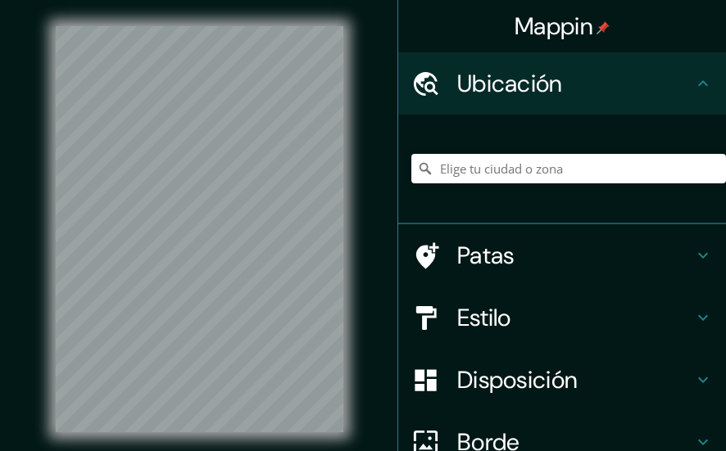  What do you see at coordinates (562, 84) in the screenshot?
I see `div: Ubicación` at bounding box center [562, 84].